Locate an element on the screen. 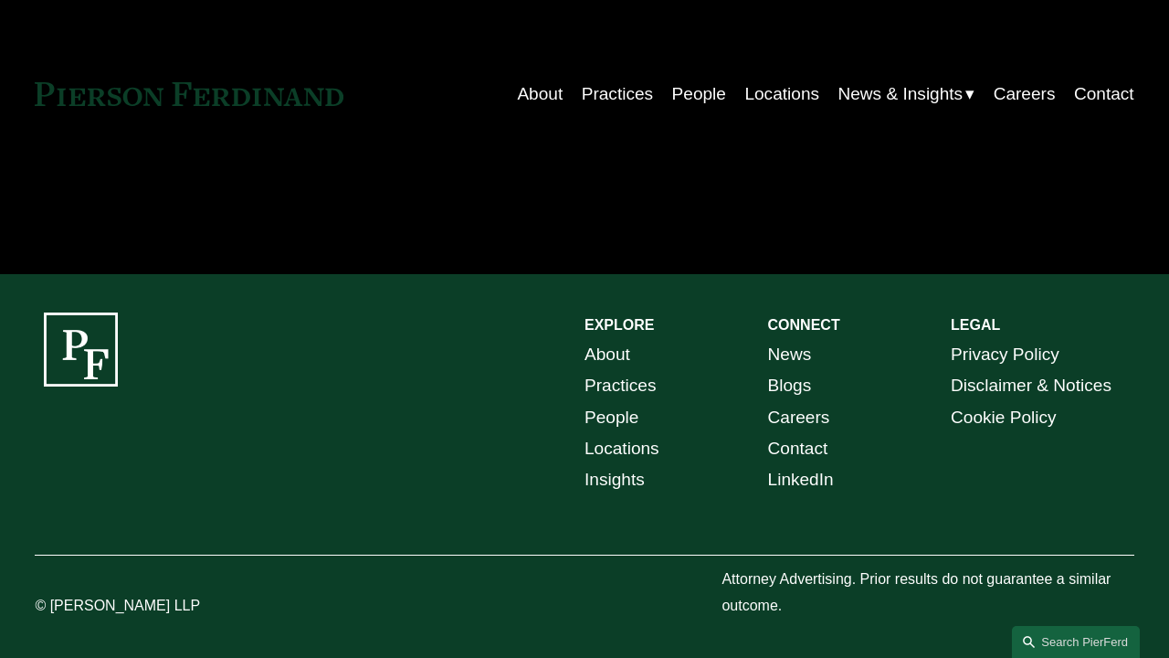 The width and height of the screenshot is (1169, 658). strong: LEGAL is located at coordinates (975, 324).